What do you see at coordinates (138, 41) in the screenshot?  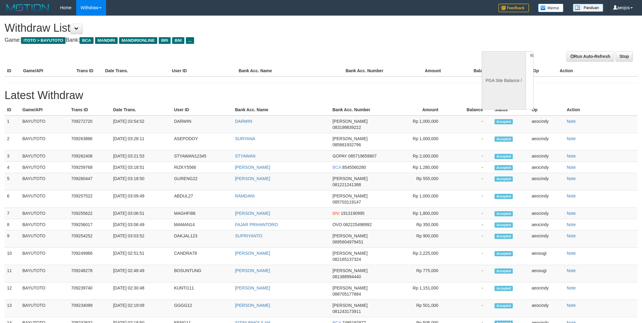 I see `span: MANDIRIONLINE` at bounding box center [138, 41].